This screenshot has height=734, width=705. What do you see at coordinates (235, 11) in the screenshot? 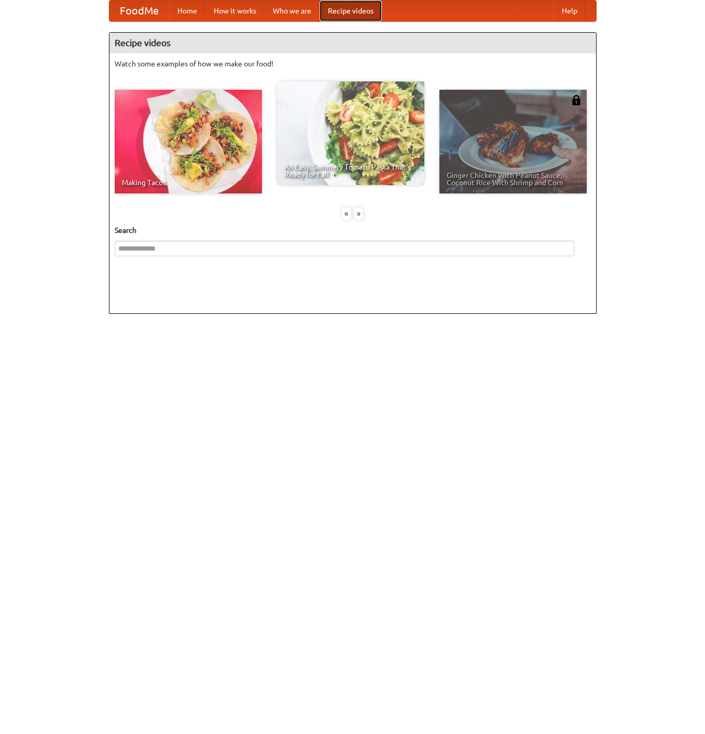
I see `a: How it works` at bounding box center [235, 11].